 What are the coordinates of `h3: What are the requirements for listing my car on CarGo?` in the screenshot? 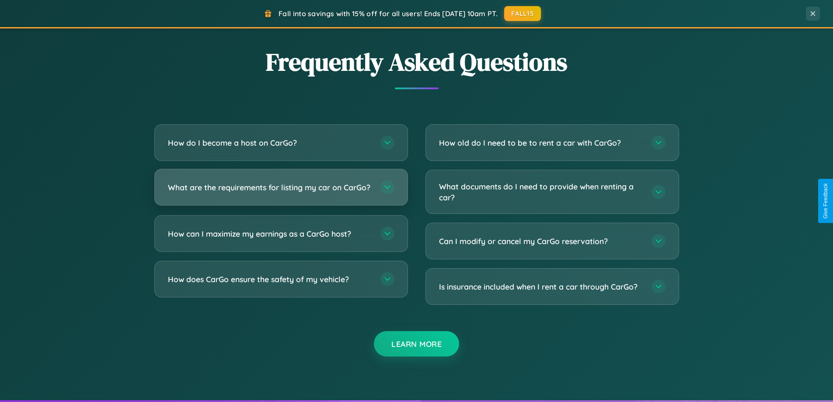 It's located at (270, 187).